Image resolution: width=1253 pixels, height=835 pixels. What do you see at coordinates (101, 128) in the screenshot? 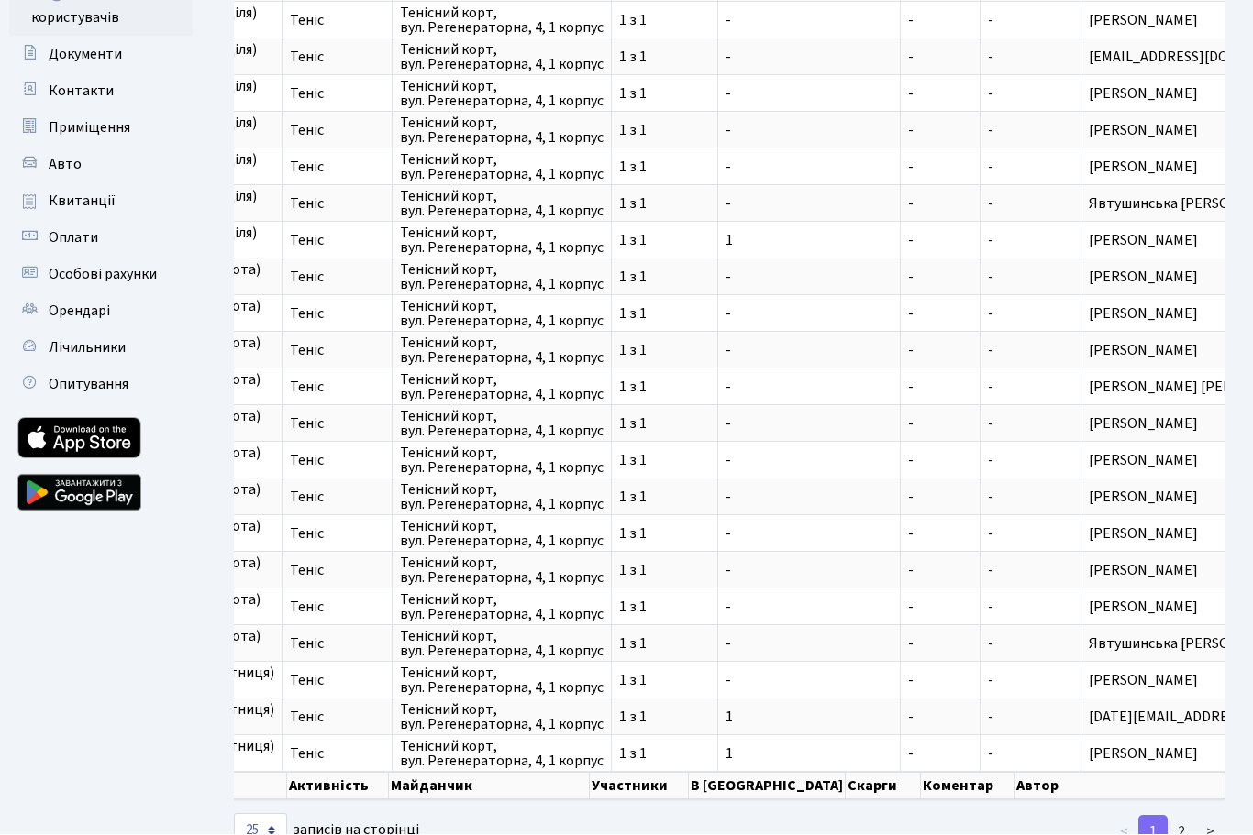
I see `a: Приміщення` at bounding box center [101, 128].